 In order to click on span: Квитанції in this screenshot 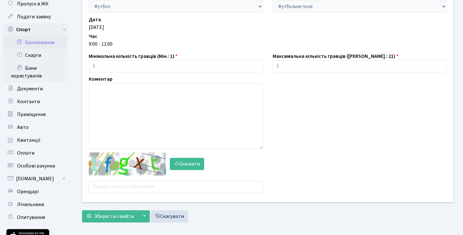, I will do `click(29, 140)`.